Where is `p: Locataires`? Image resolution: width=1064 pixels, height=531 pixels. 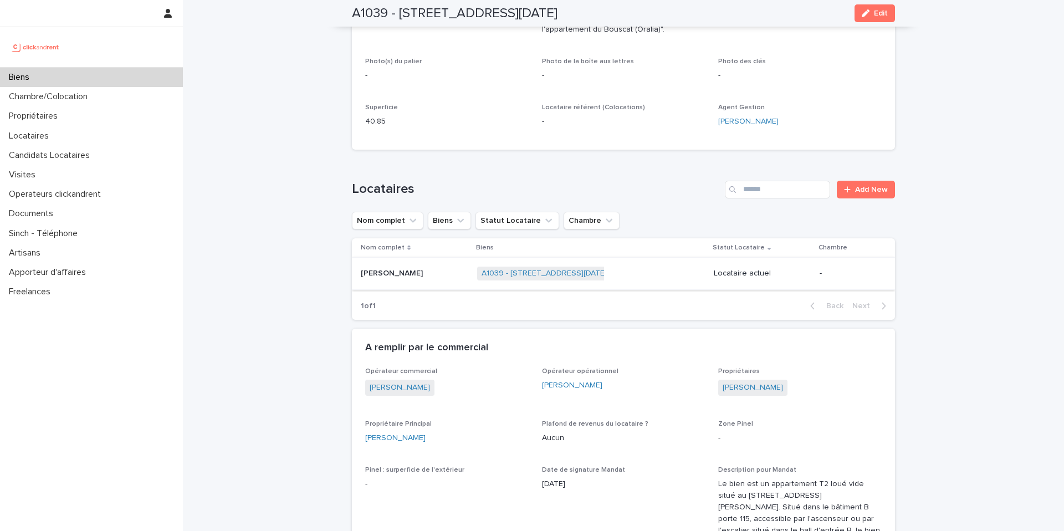
p: Locataires is located at coordinates (31, 136).